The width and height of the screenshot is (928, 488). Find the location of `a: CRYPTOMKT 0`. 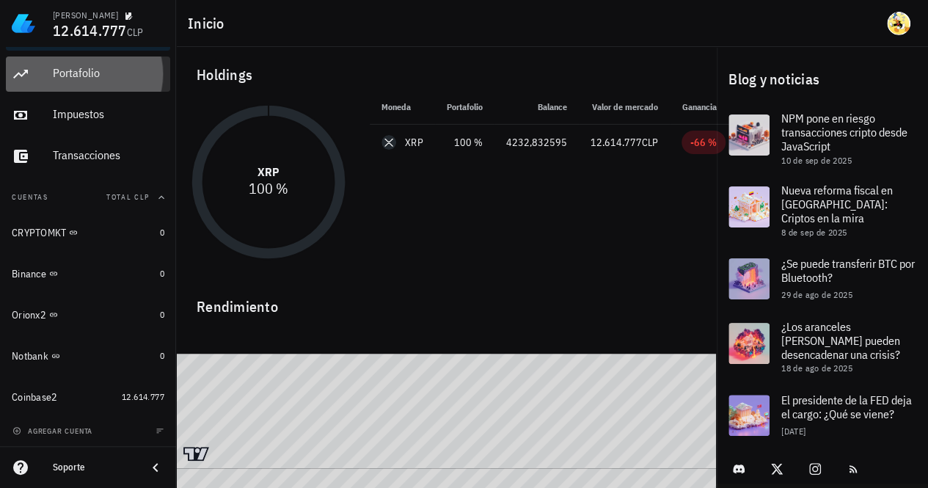

a: CRYPTOMKT 0 is located at coordinates (88, 232).